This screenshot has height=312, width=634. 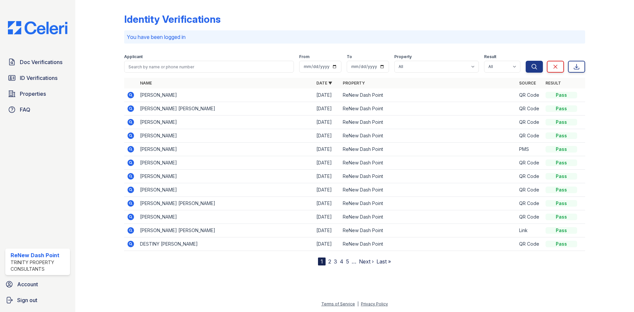 What do you see at coordinates (38, 284) in the screenshot?
I see `a: Account` at bounding box center [38, 284].